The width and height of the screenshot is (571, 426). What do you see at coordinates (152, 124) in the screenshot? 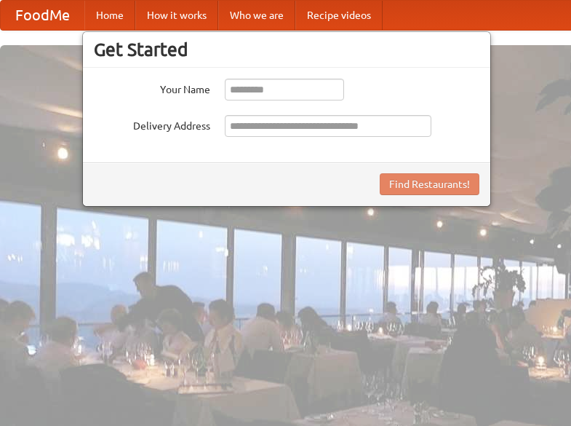
I see `label: Delivery Address` at bounding box center [152, 124].